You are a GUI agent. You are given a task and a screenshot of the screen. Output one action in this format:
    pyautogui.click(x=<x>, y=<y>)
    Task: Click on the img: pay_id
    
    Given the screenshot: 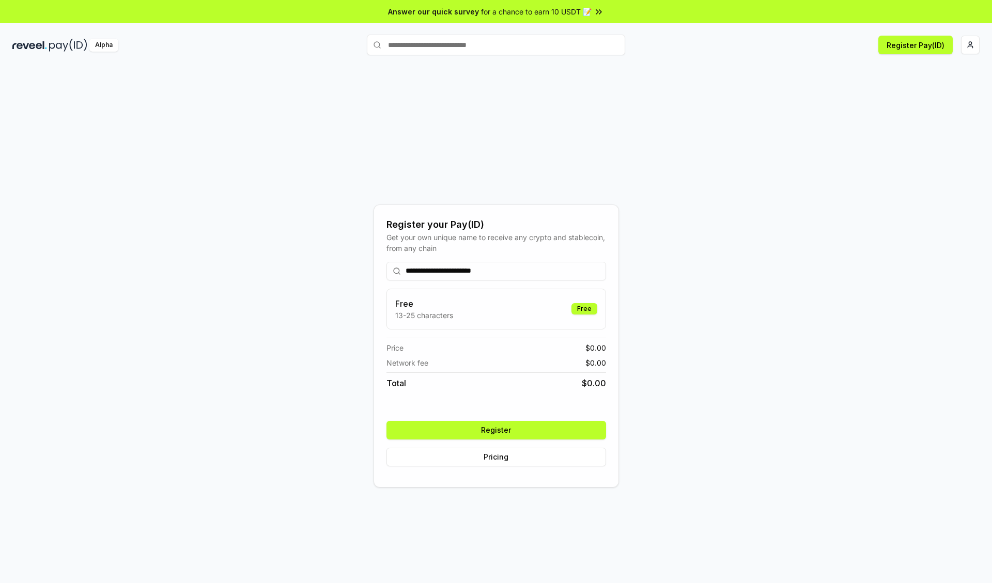 What is the action you would take?
    pyautogui.click(x=68, y=45)
    